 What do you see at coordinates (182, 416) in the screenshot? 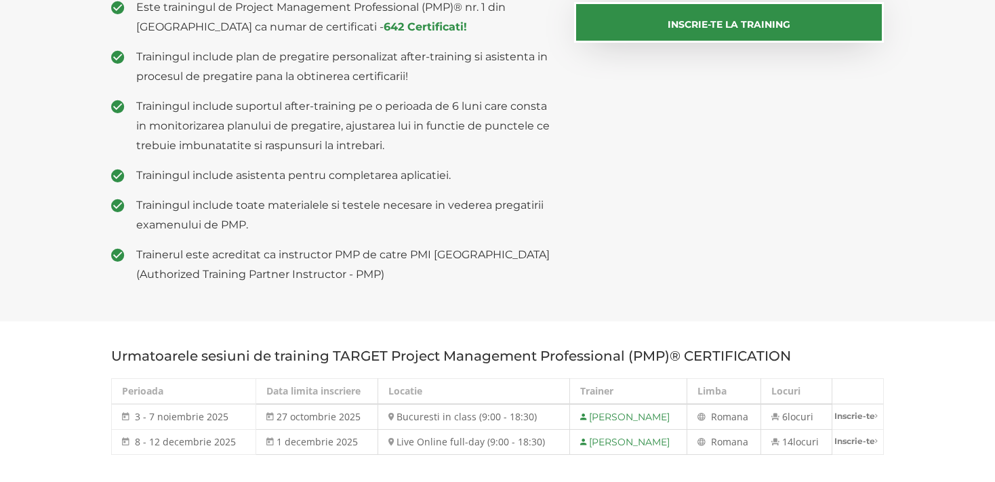
I see `span: 3 - 7 noiembrie 2025` at bounding box center [182, 416].